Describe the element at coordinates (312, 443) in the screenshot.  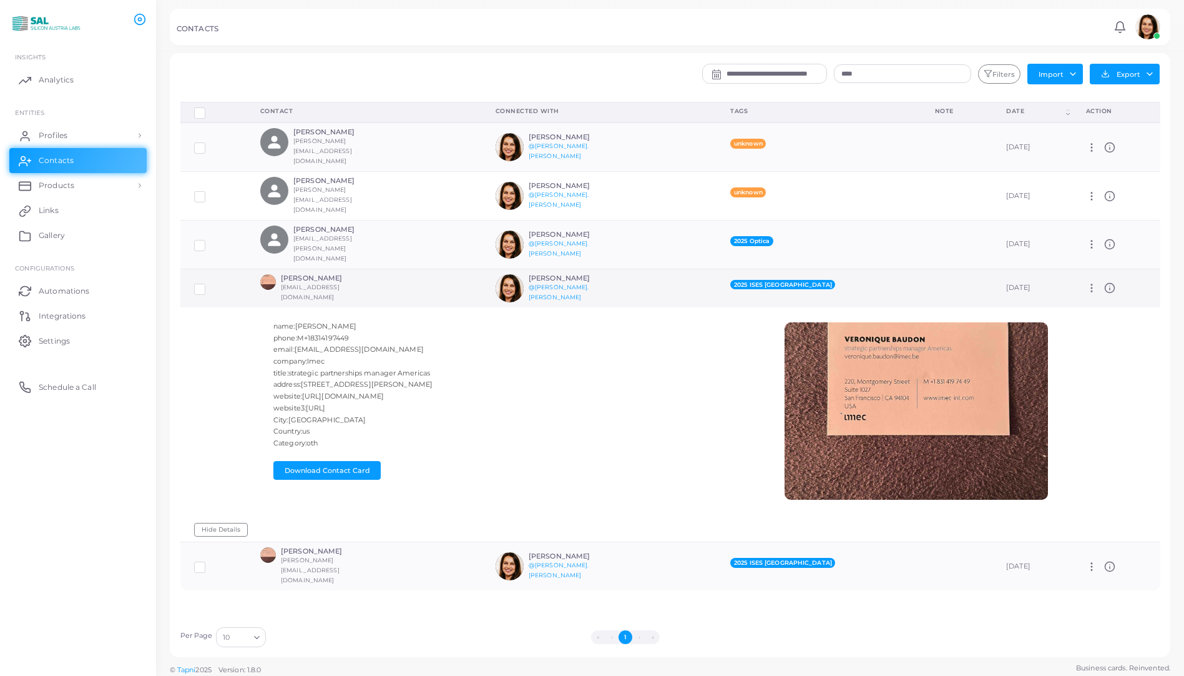
I see `span: oth` at that location.